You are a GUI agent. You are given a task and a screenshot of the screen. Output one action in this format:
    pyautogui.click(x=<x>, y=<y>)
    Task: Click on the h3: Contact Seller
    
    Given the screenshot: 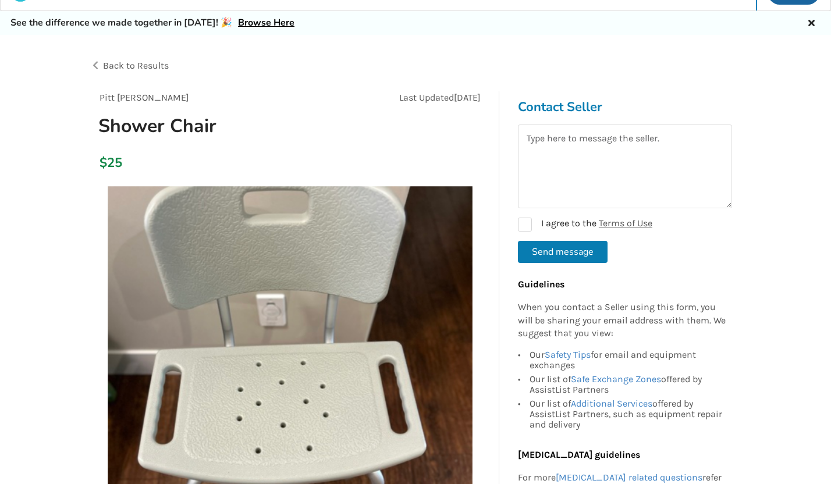 What is the action you would take?
    pyautogui.click(x=625, y=107)
    